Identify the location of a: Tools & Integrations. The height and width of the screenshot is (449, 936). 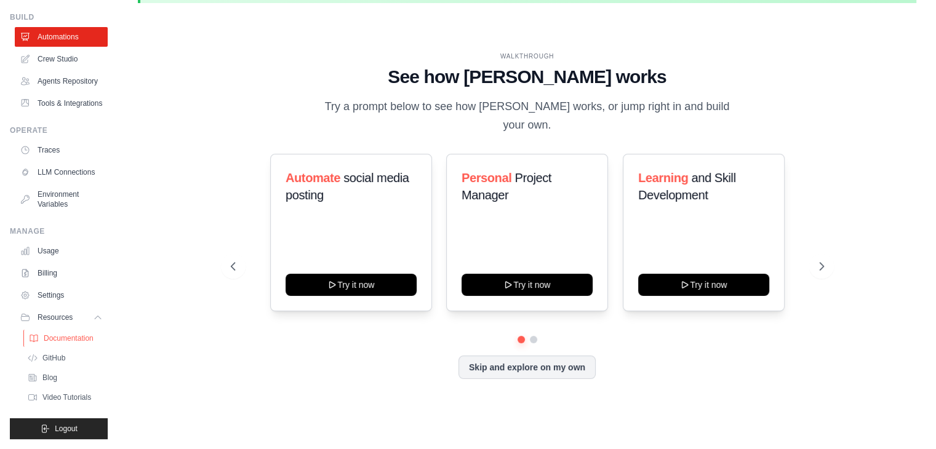
(61, 103).